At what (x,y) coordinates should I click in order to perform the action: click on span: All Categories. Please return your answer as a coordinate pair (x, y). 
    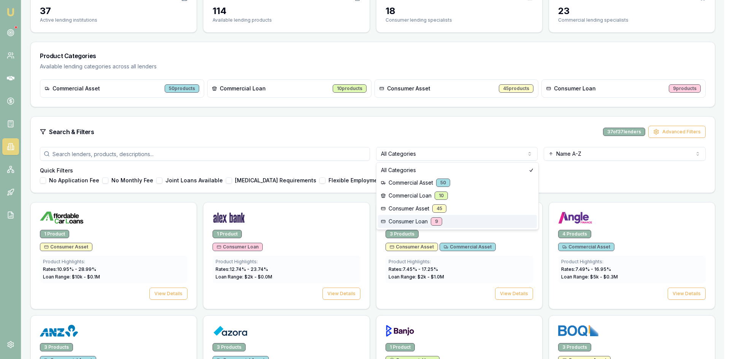
    Looking at the image, I should click on (398, 170).